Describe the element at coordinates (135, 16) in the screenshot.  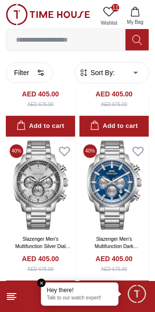
I see `button: My Bag` at that location.